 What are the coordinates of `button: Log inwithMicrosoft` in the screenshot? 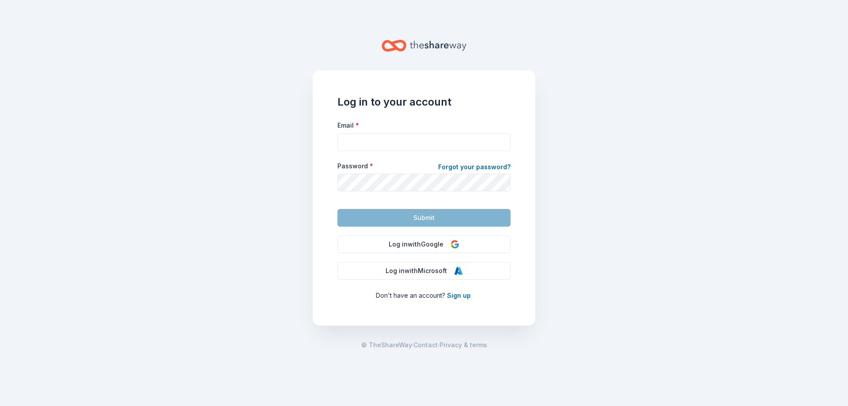 It's located at (424, 271).